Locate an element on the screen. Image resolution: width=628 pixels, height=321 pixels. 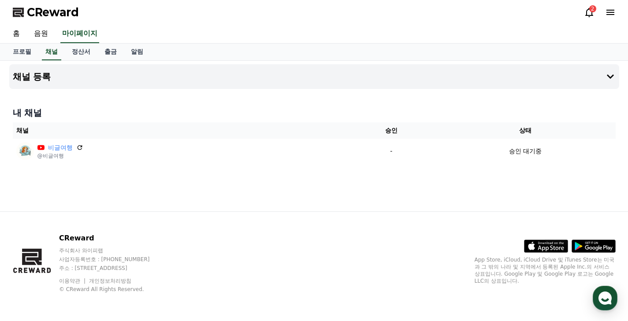
a: 2 is located at coordinates (589, 12).